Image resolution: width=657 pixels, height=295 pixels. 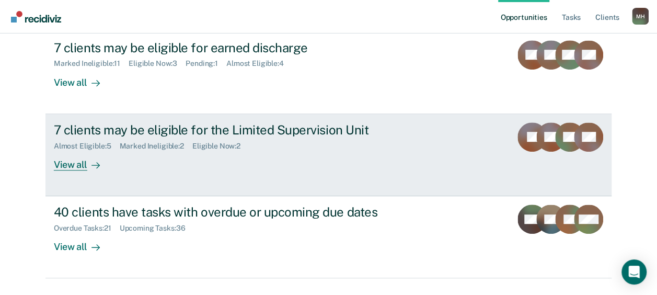 I want to click on div: Marked Ineligible : 2, so click(x=156, y=146).